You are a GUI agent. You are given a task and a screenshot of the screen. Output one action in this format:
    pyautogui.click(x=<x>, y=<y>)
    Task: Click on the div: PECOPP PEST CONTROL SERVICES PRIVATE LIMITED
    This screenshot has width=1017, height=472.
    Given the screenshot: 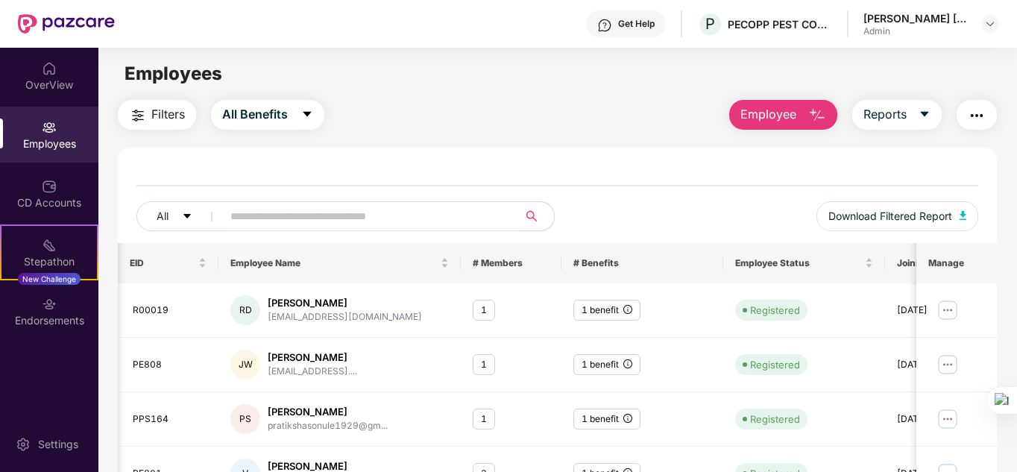 What is the action you would take?
    pyautogui.click(x=780, y=24)
    